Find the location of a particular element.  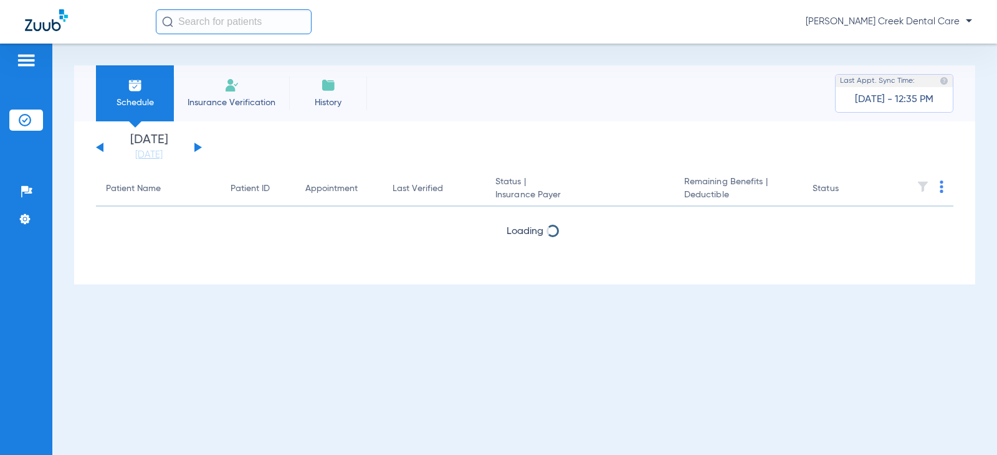

span: Last Appt. Sync Time: is located at coordinates (877, 81).